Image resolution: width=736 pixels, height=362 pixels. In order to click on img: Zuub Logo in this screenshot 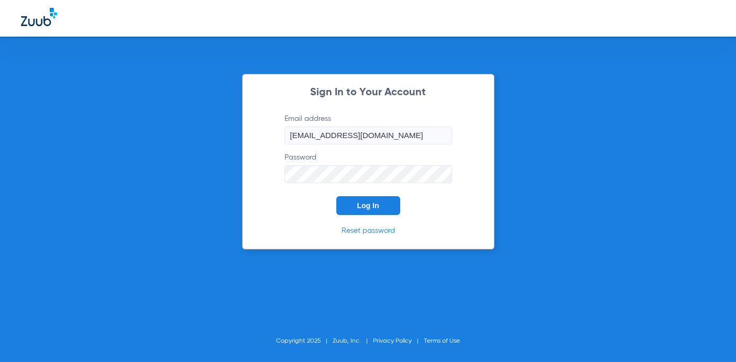, I will do `click(39, 17)`.